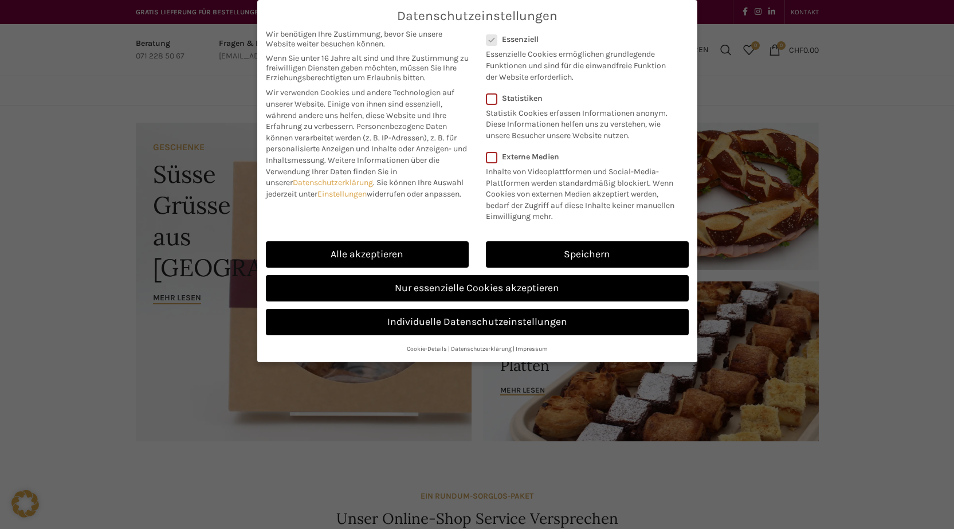  What do you see at coordinates (366, 143) in the screenshot?
I see `span: Personenbezogene Daten können verarbeitet werden (z. B. IP-Adressen), z. B. für personalisierte A...` at bounding box center [366, 143].